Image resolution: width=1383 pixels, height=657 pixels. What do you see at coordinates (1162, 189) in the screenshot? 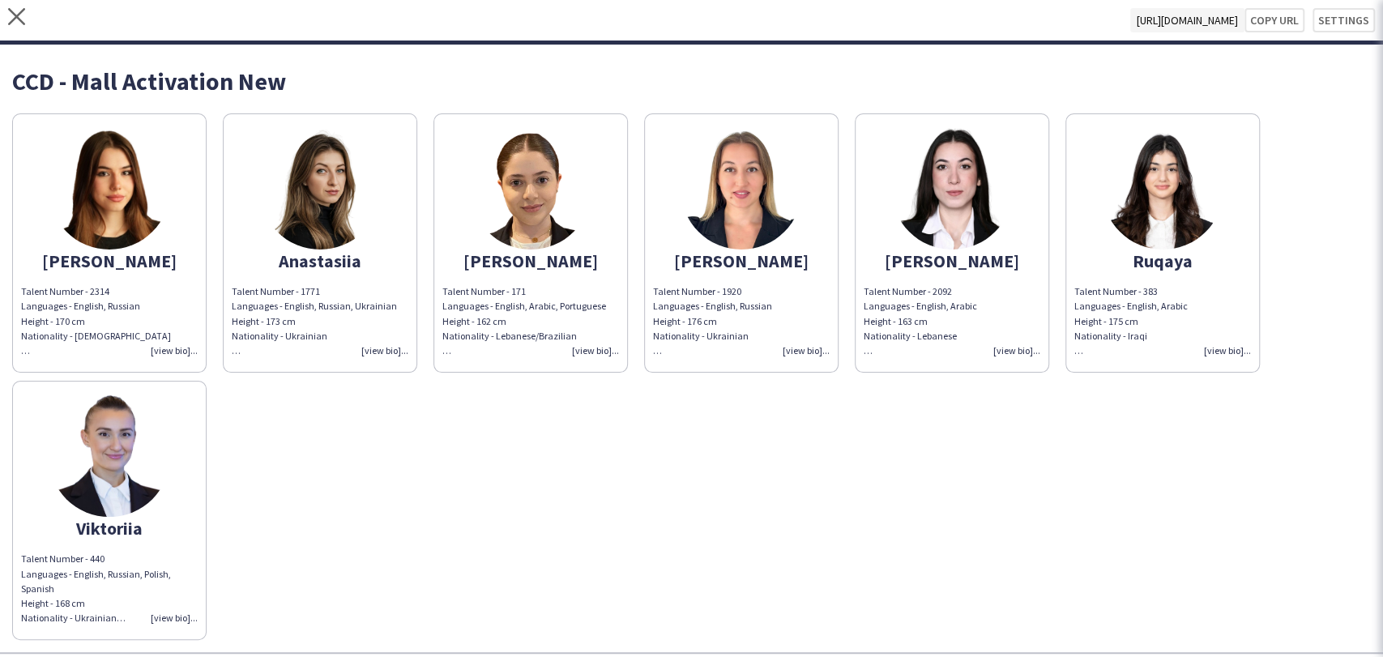
I see `img: thumb-efa2a5ac-28e8-4d46-a0f8-6cedbdd0f610.png` at bounding box center [1162, 189].